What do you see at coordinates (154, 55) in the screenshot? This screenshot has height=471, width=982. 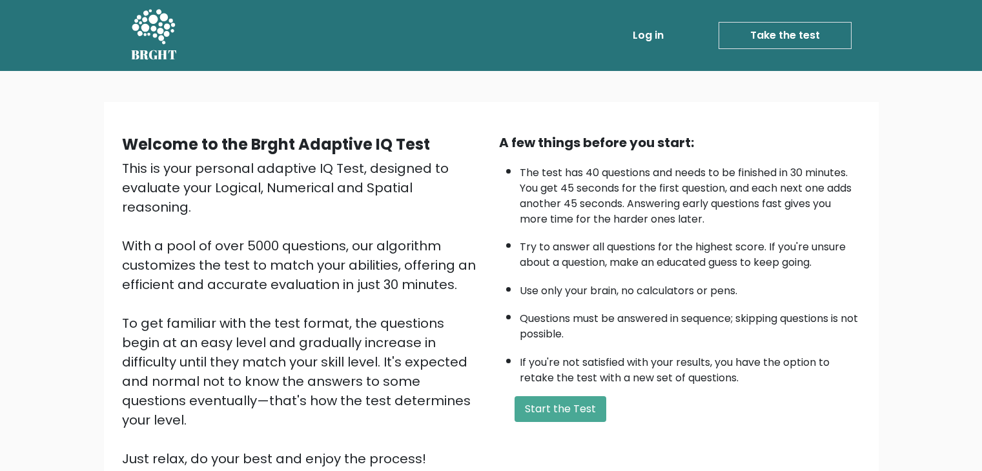 I see `h5: BRGHT` at bounding box center [154, 55].